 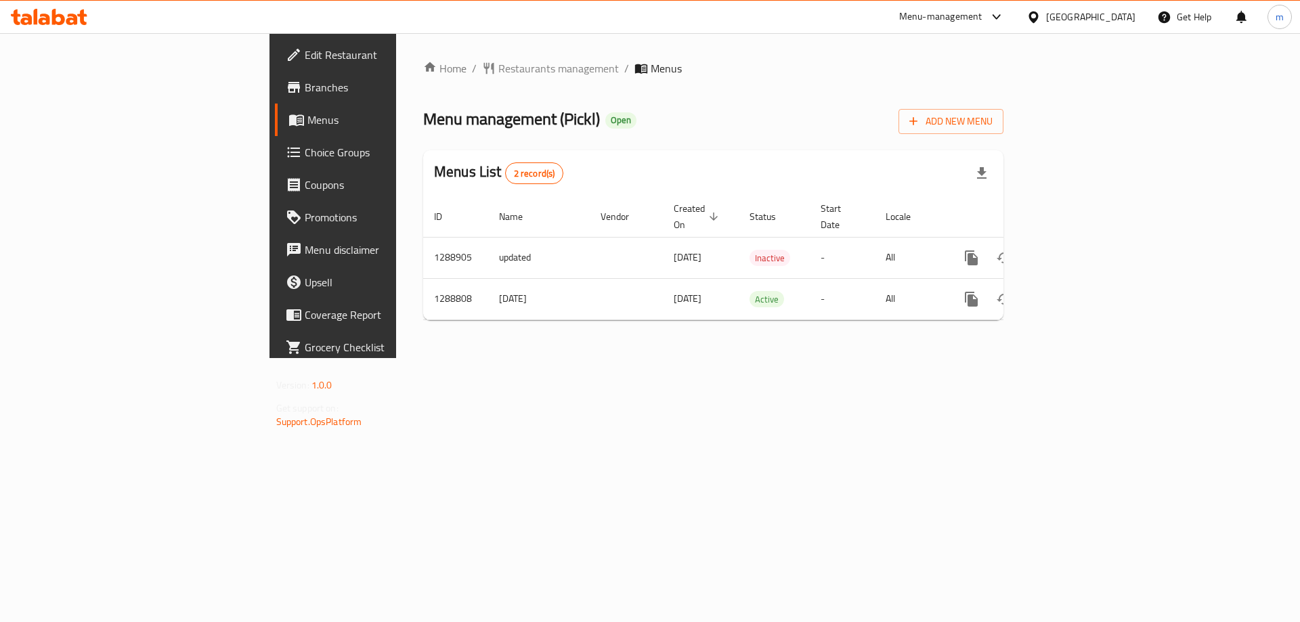 I want to click on span: Menu disclaimer, so click(x=390, y=250).